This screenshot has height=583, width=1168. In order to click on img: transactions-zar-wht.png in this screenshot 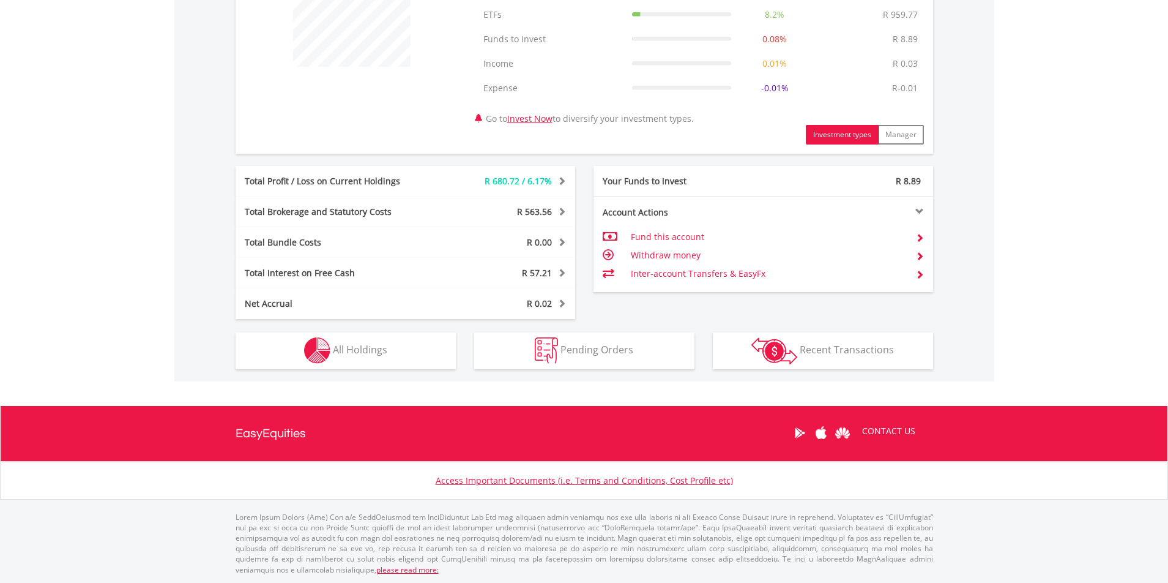, I will do `click(774, 351)`.